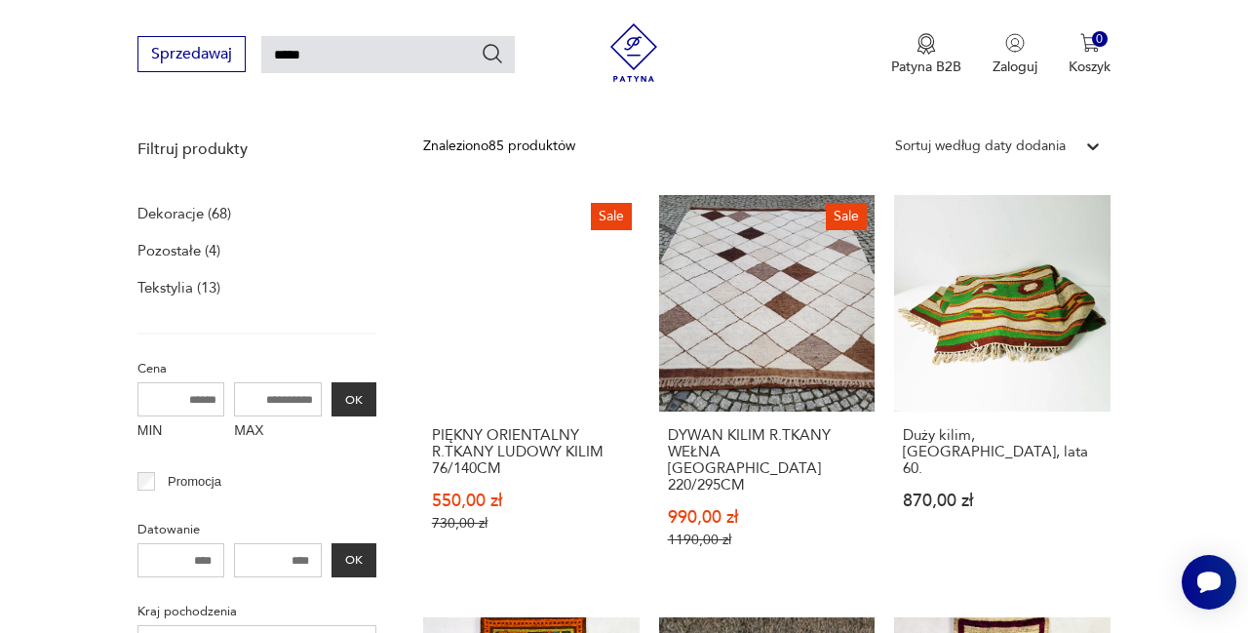  I want to click on img: Patyna - sklep z meblami i dekoracjami vintage, so click(634, 53).